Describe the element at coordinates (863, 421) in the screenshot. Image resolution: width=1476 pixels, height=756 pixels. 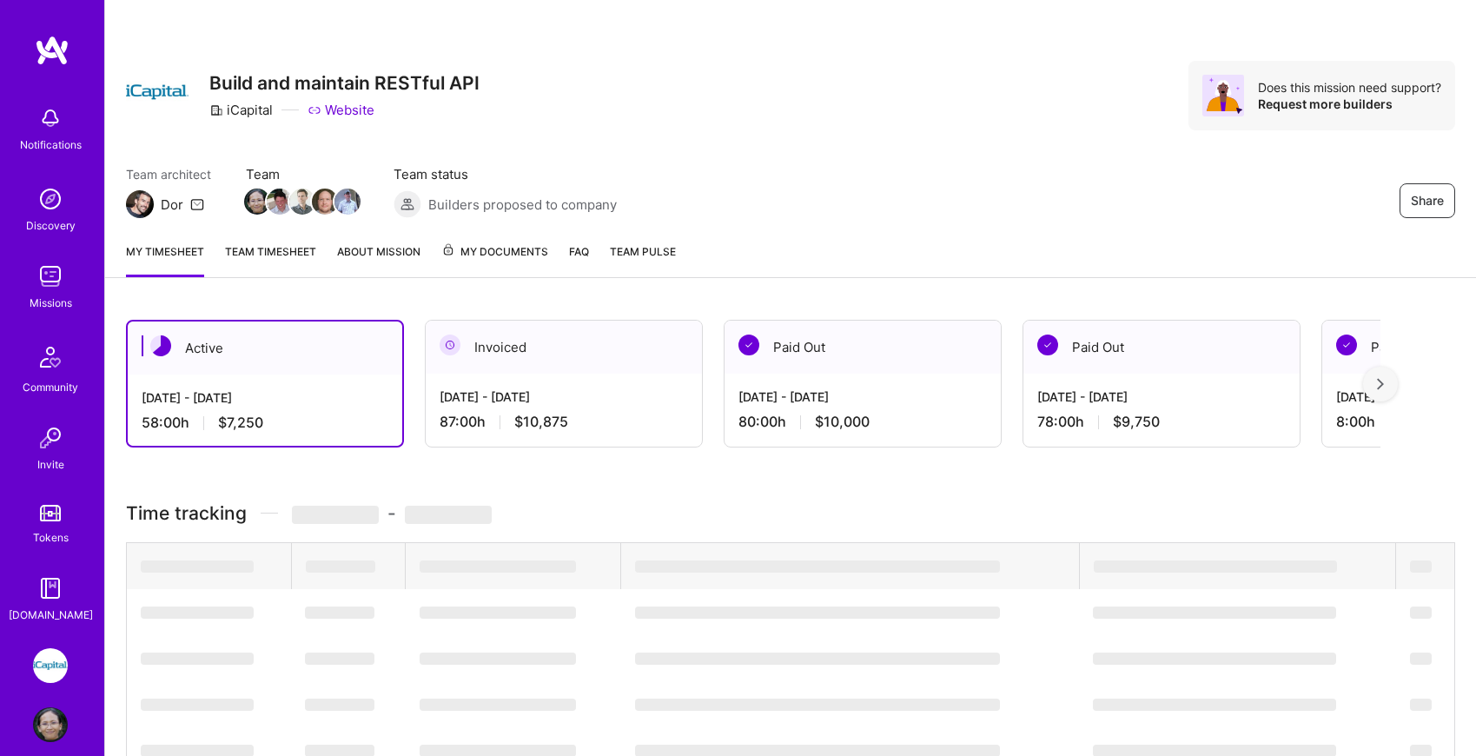
I see `div: 80:00 h` at that location.